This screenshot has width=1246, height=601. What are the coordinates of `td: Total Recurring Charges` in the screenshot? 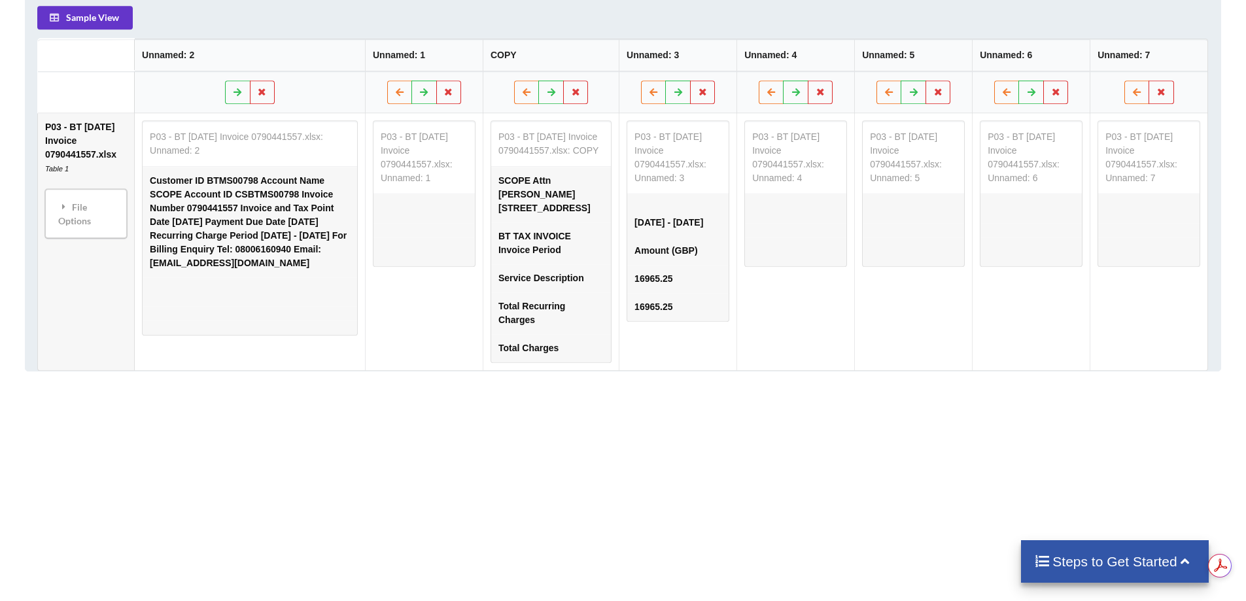 It's located at (551, 313).